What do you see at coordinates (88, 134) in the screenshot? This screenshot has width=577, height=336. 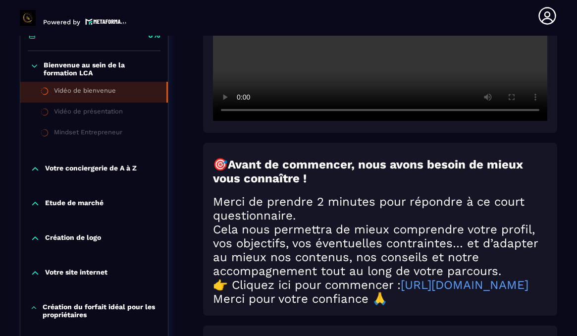 I see `div: Mindset Entrepreneur` at bounding box center [88, 134].